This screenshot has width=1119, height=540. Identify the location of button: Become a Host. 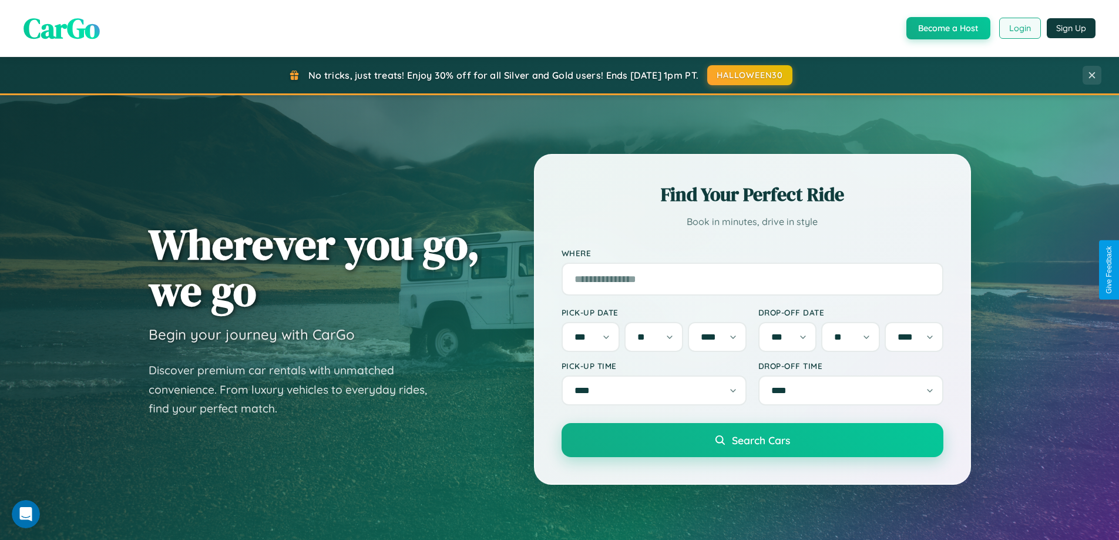
(948, 28).